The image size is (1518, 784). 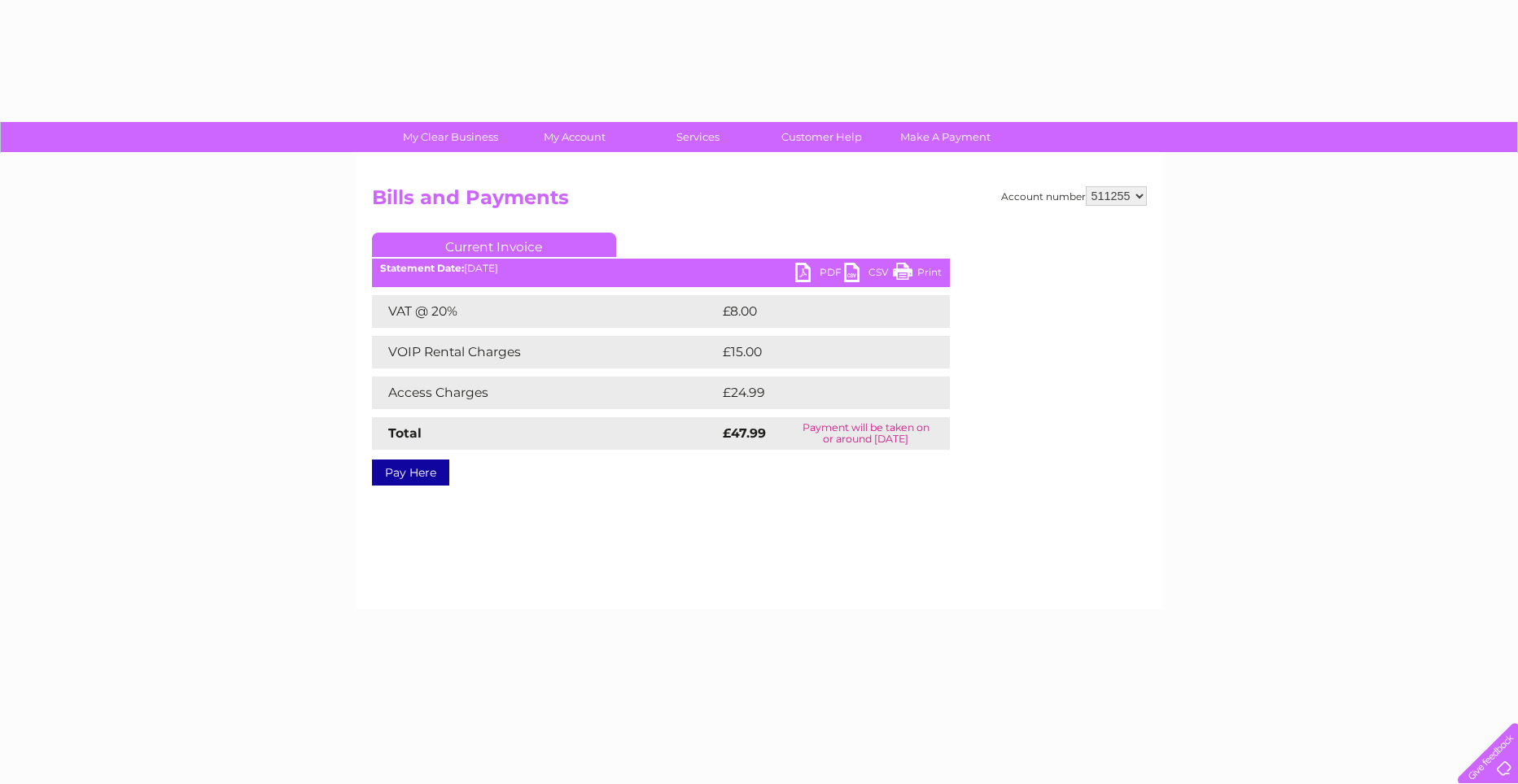 I want to click on td: VAT @ 20%, so click(x=545, y=312).